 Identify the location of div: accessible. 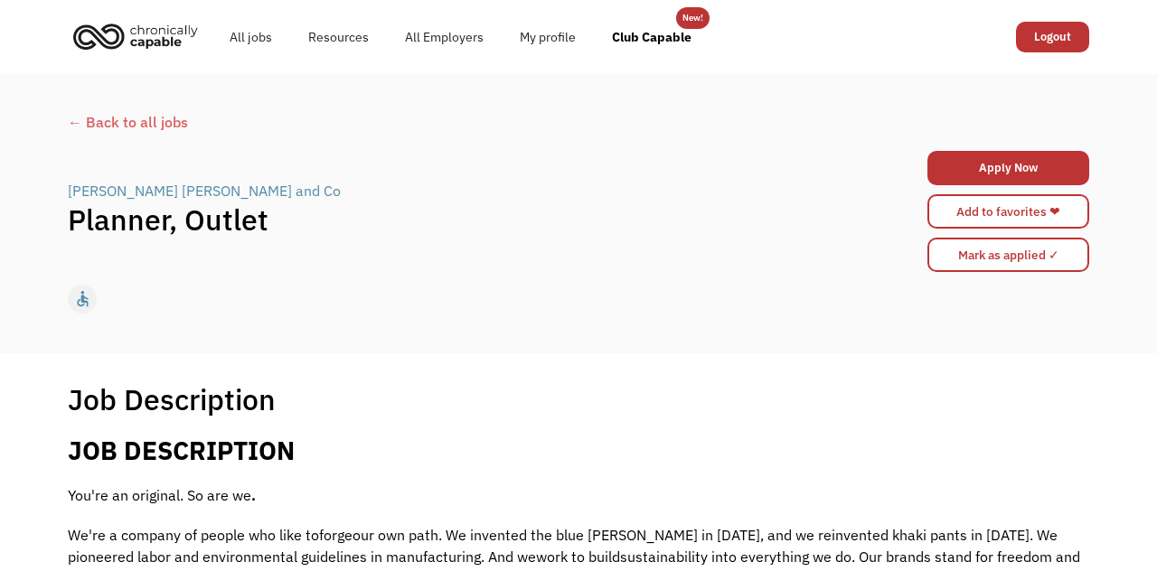
(82, 299).